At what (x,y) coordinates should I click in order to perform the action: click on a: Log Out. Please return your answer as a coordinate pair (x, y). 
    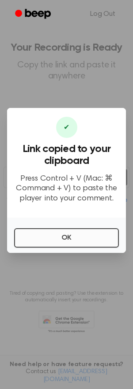
    Looking at the image, I should click on (102, 14).